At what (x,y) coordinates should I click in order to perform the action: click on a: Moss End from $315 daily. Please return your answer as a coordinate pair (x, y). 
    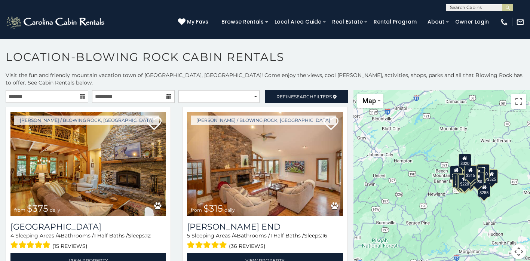
    Looking at the image, I should click on (265, 164).